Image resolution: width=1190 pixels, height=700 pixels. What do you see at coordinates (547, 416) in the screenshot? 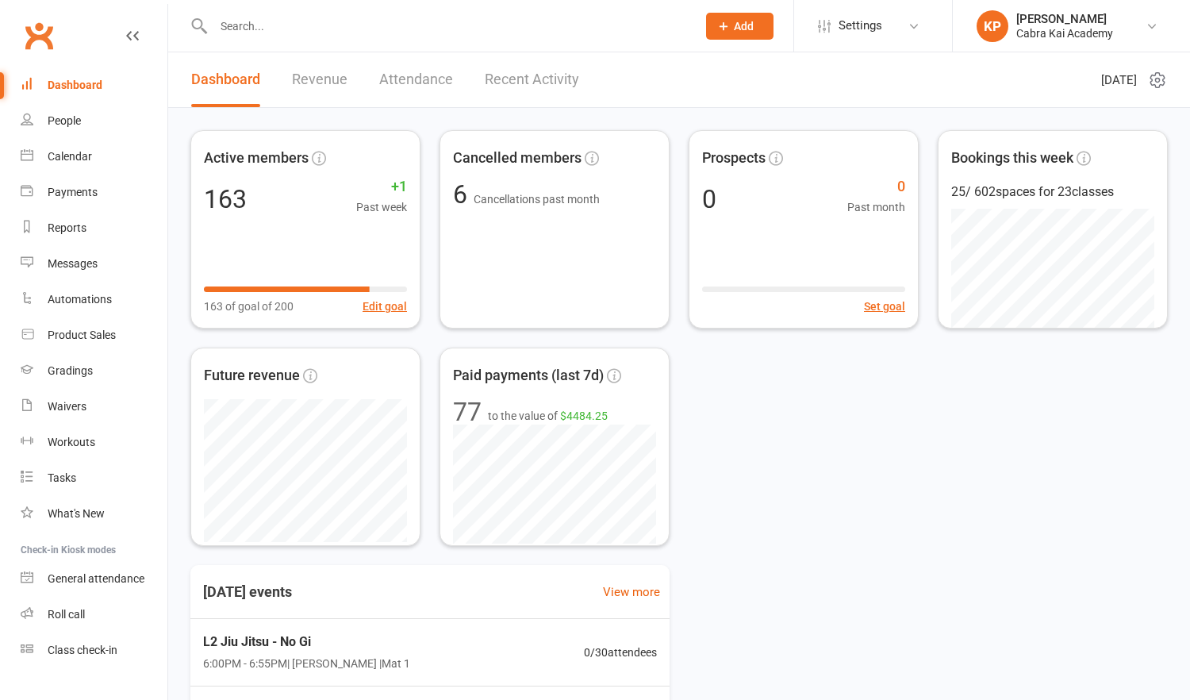
I see `span: to the value of` at bounding box center [547, 416].